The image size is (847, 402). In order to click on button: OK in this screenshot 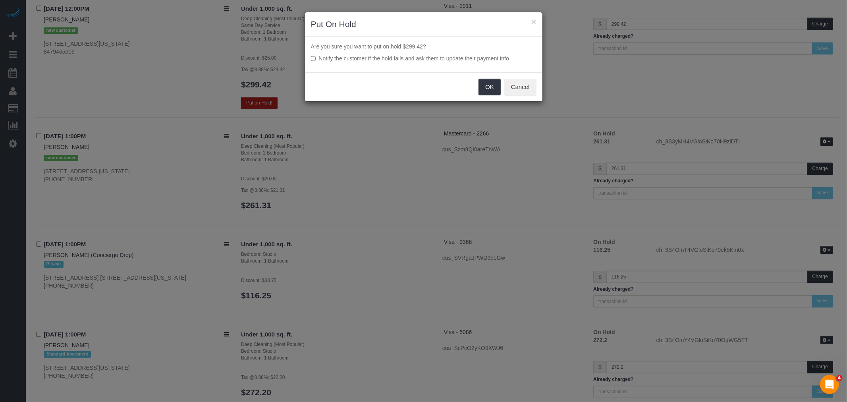, I will do `click(489, 87)`.